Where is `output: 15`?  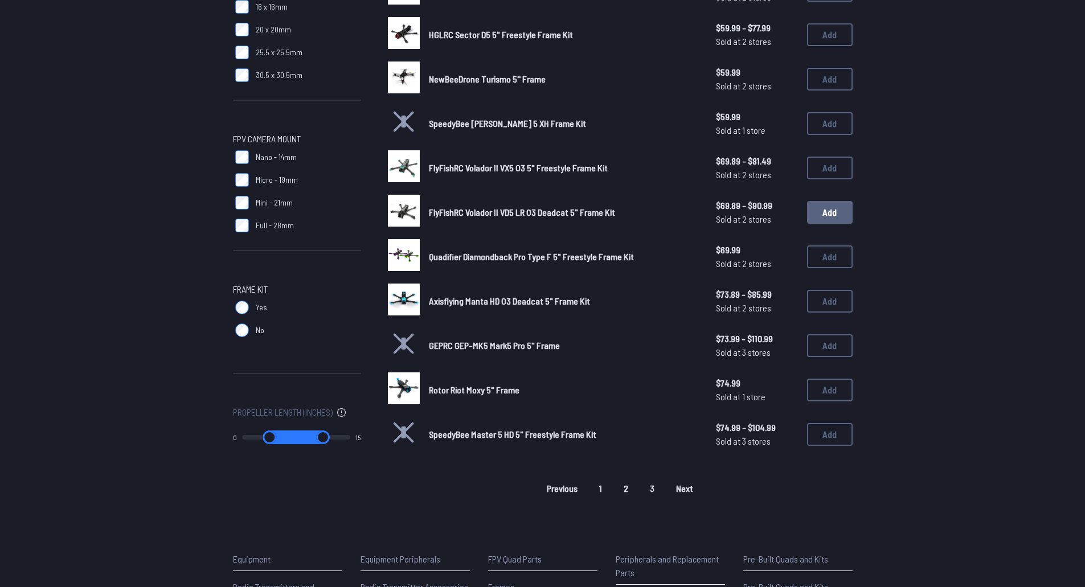 output: 15 is located at coordinates (358, 437).